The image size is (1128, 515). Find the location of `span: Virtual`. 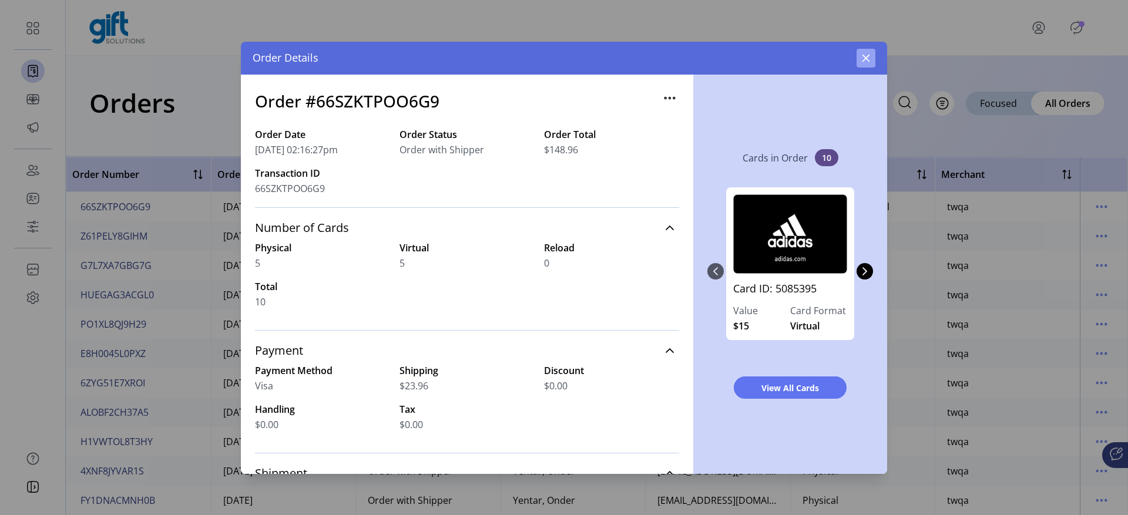

span: Virtual is located at coordinates (805, 326).